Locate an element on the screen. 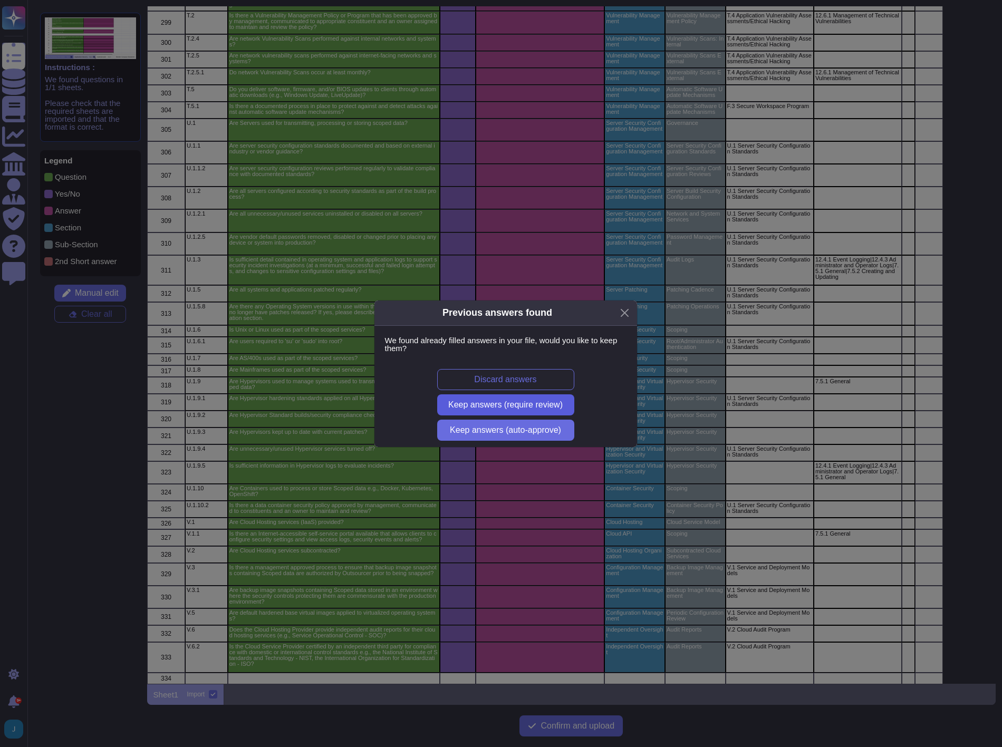 This screenshot has height=747, width=1002. span: Discard answers is located at coordinates (505, 380).